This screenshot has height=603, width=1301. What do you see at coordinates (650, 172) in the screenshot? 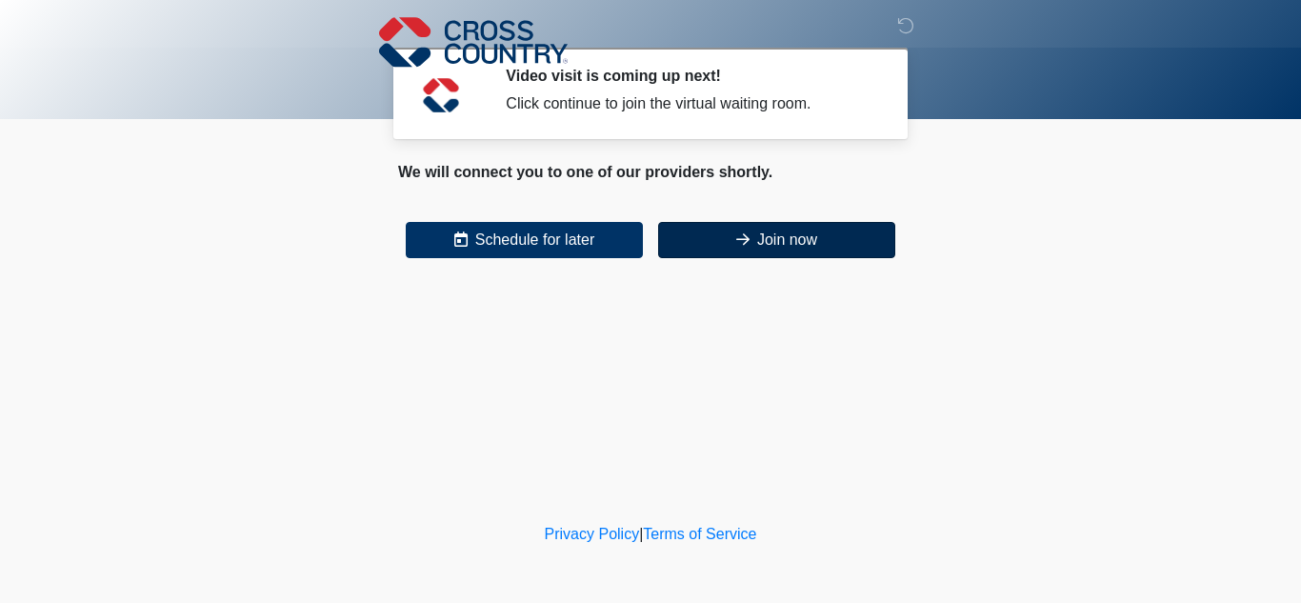
I see `div: We will connect you to one of our providers shortly.` at bounding box center [650, 172].